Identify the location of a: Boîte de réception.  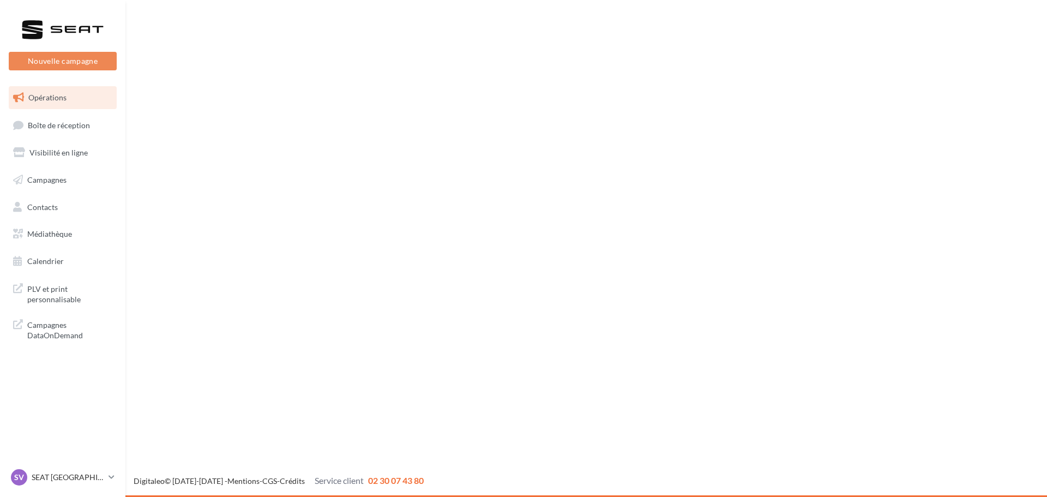
(63, 125).